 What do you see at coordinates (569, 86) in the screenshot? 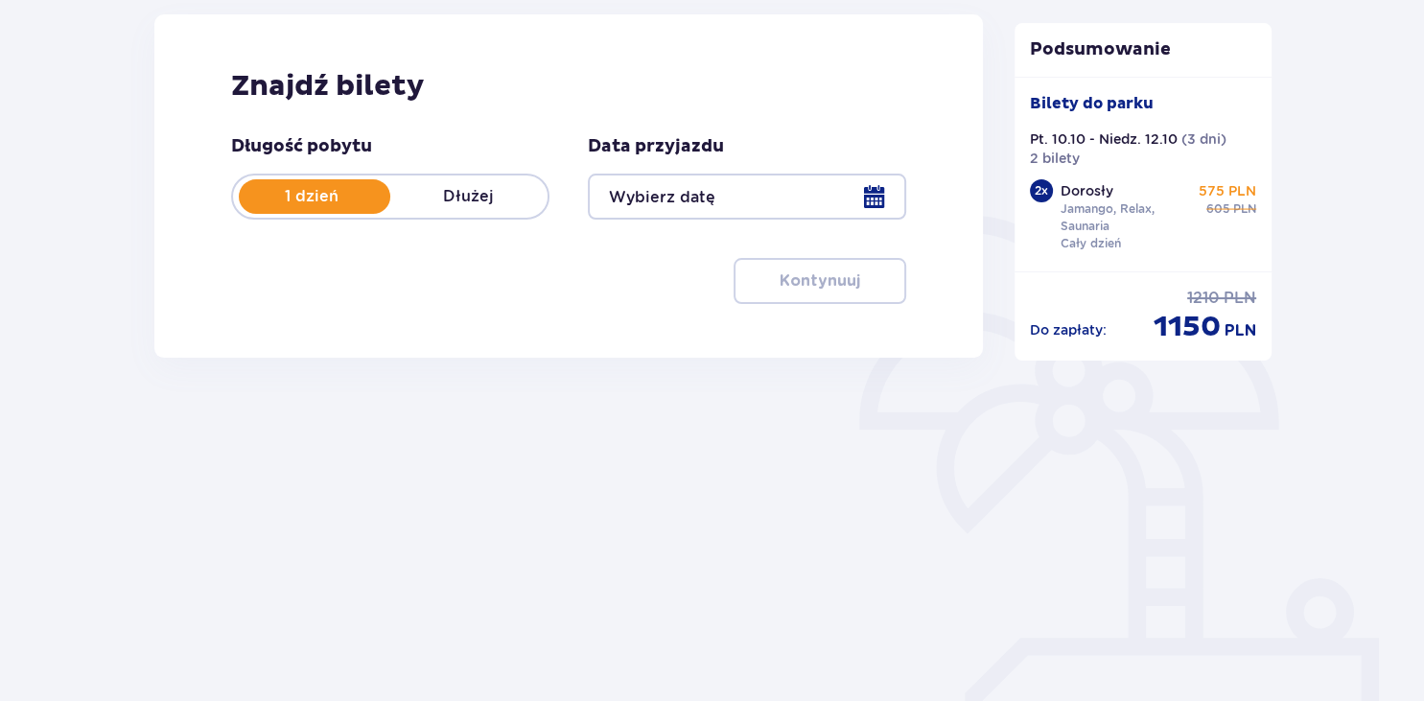
I see `h2: Znajdź bilety` at bounding box center [569, 86].